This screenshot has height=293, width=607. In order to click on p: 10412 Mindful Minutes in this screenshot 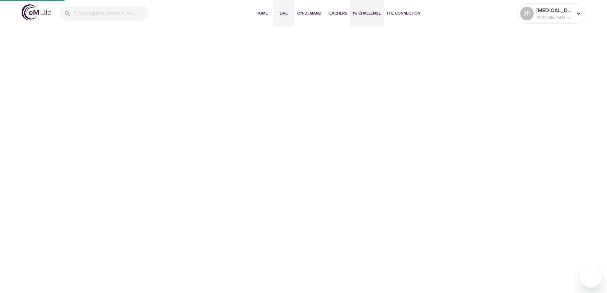, I will do `click(554, 18)`.